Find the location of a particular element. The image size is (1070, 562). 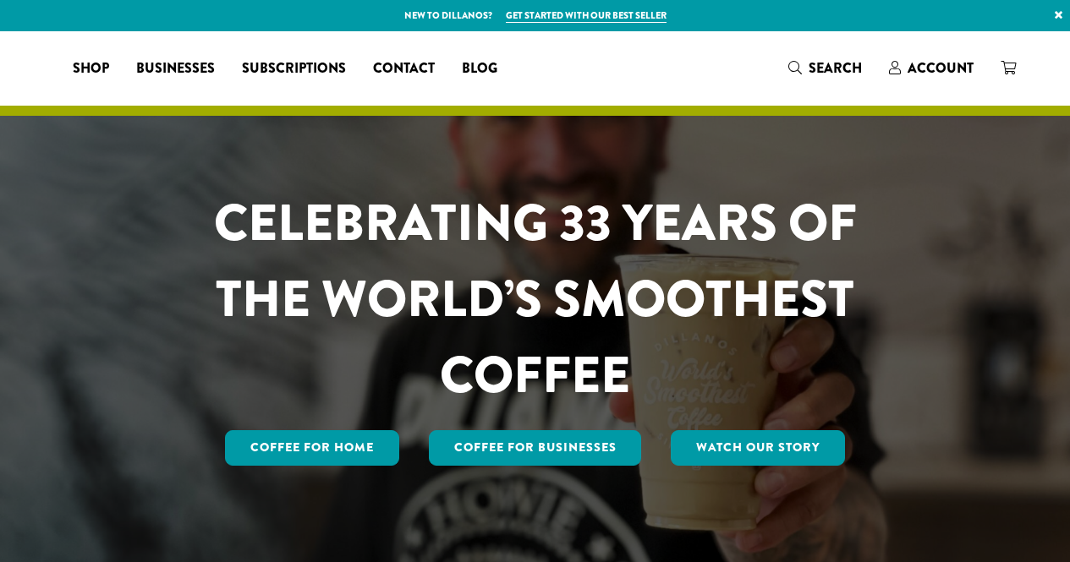

span: Subscriptions is located at coordinates (294, 69).